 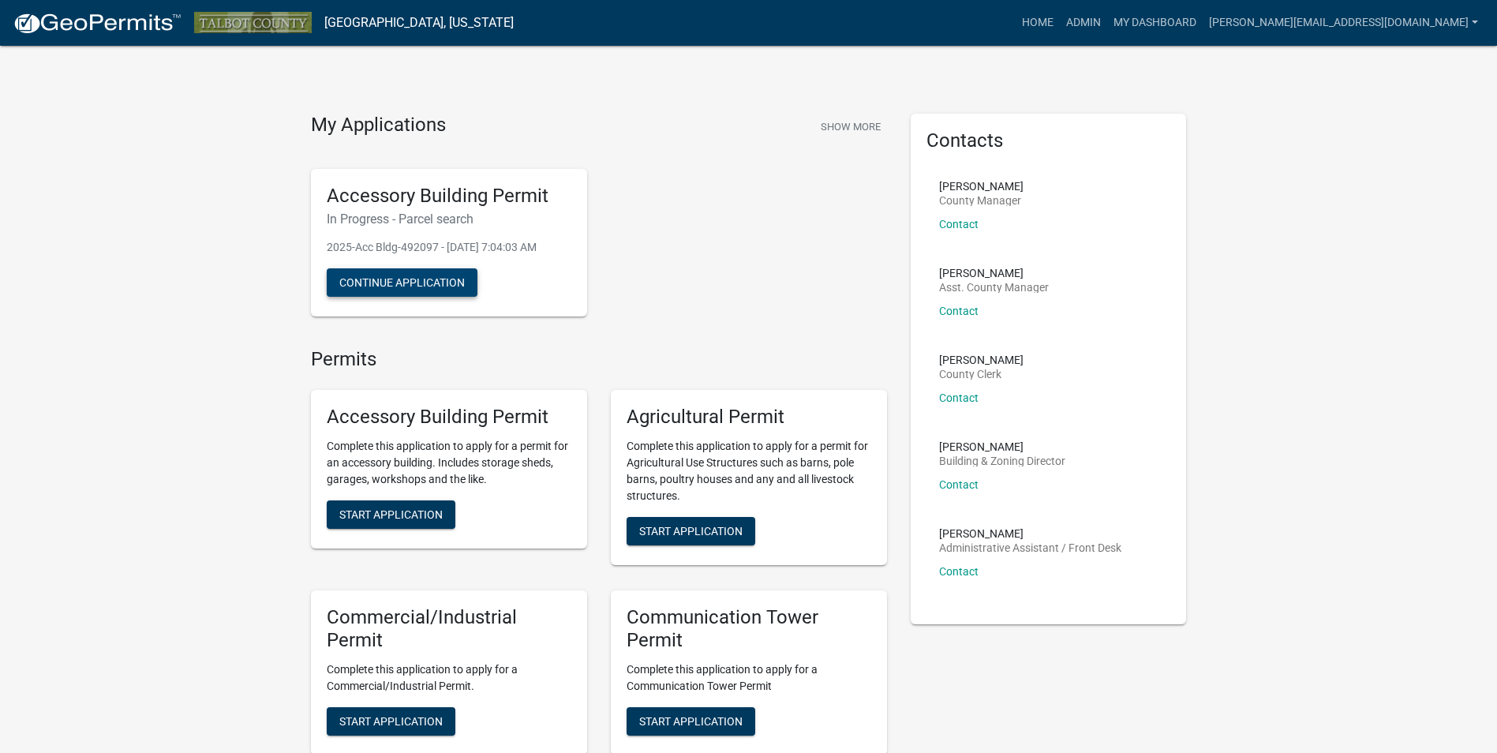 What do you see at coordinates (850, 126) in the screenshot?
I see `button: Show More` at bounding box center [850, 126].